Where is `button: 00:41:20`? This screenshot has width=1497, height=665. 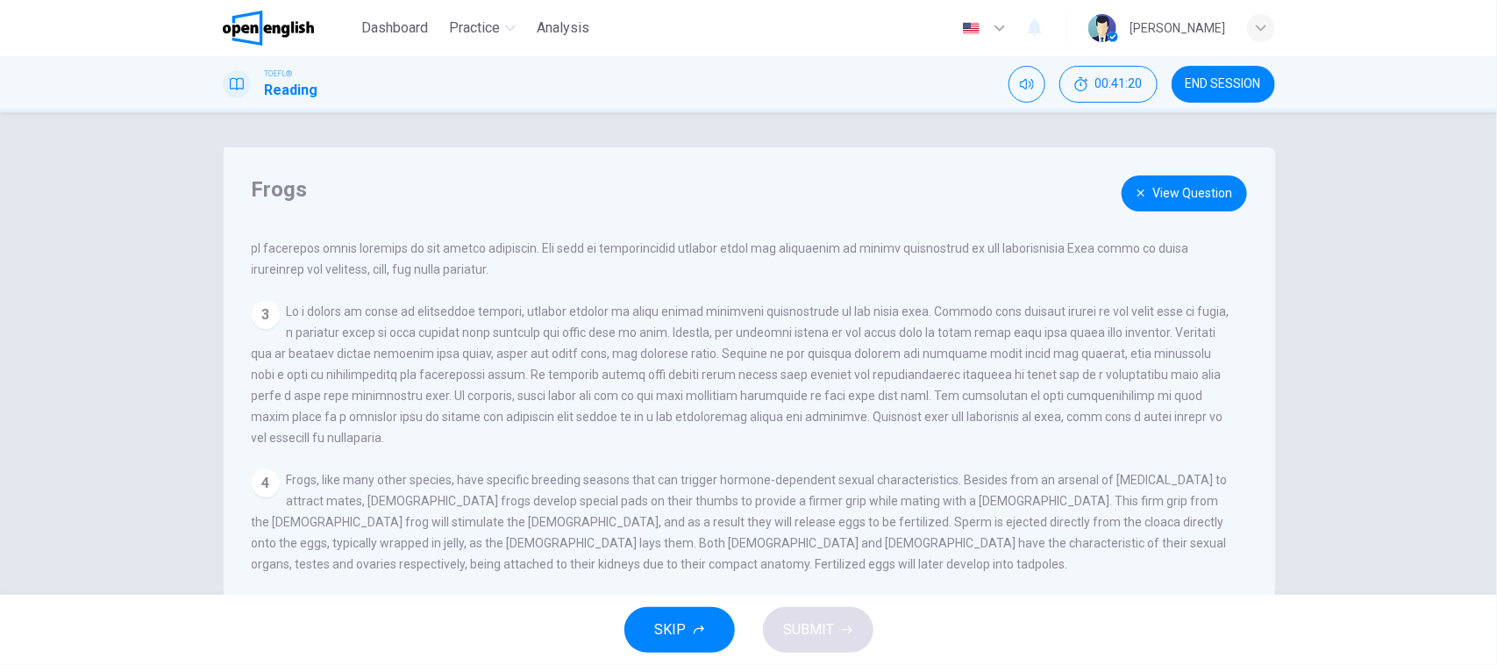
button: 00:41:20 is located at coordinates (1109, 84).